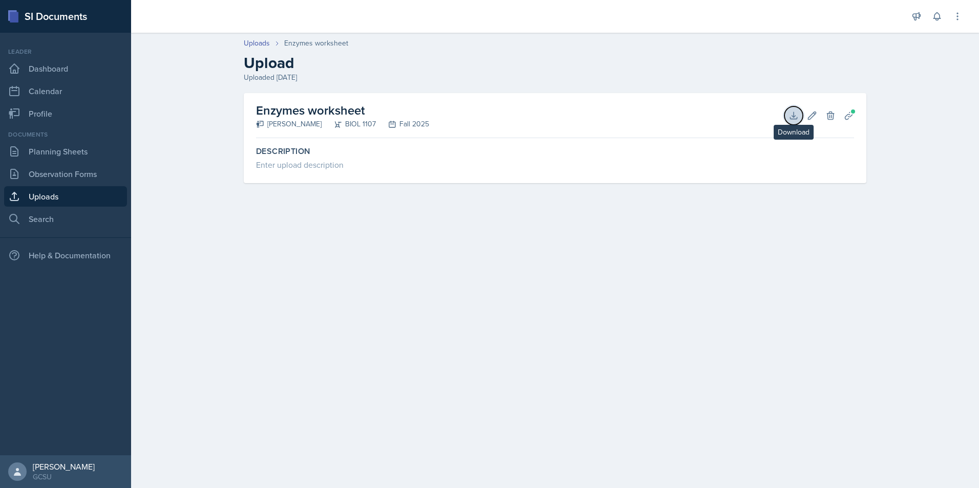 This screenshot has height=488, width=979. I want to click on h2: Enzymes worksheet, so click(343, 111).